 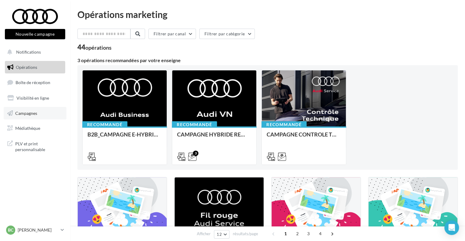 What do you see at coordinates (98, 48) in the screenshot?
I see `div: opérations` at bounding box center [98, 48].